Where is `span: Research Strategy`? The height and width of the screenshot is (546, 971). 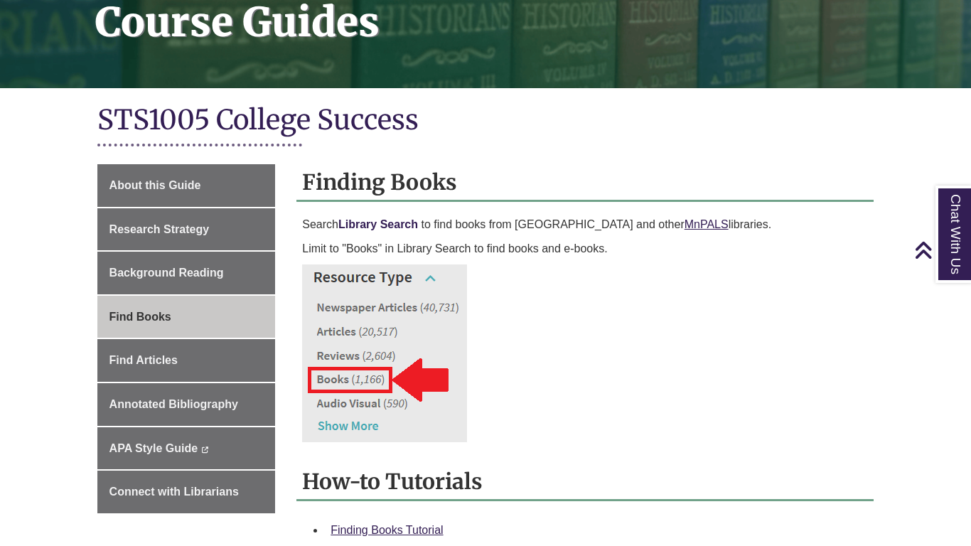
span: Research Strategy is located at coordinates (159, 229).